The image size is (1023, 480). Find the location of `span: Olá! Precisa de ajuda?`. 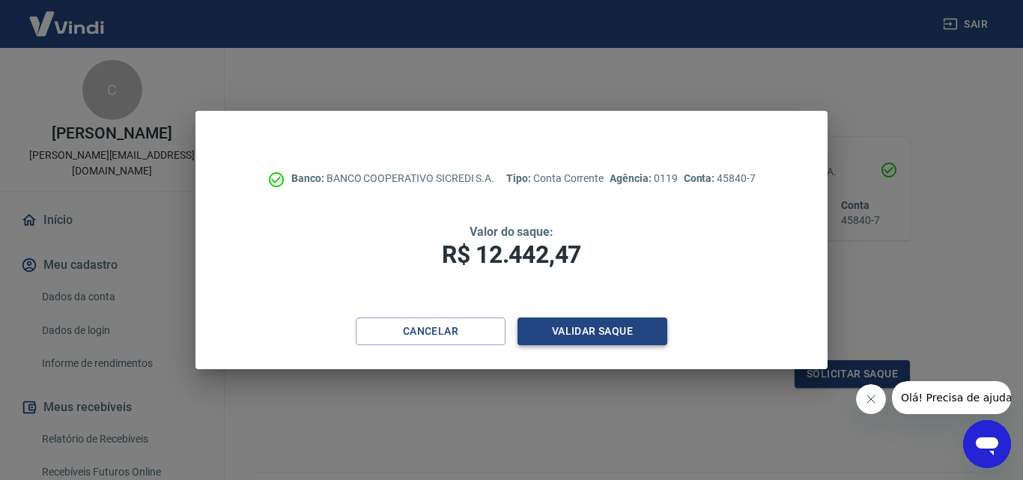

span: Olá! Precisa de ajuda? is located at coordinates (67, 16).